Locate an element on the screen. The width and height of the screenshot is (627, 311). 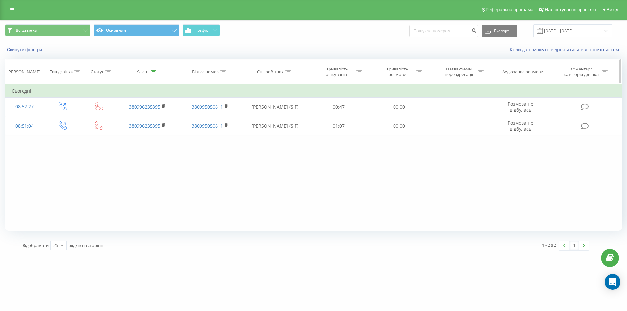
td: Сьогодні is located at coordinates (313, 91).